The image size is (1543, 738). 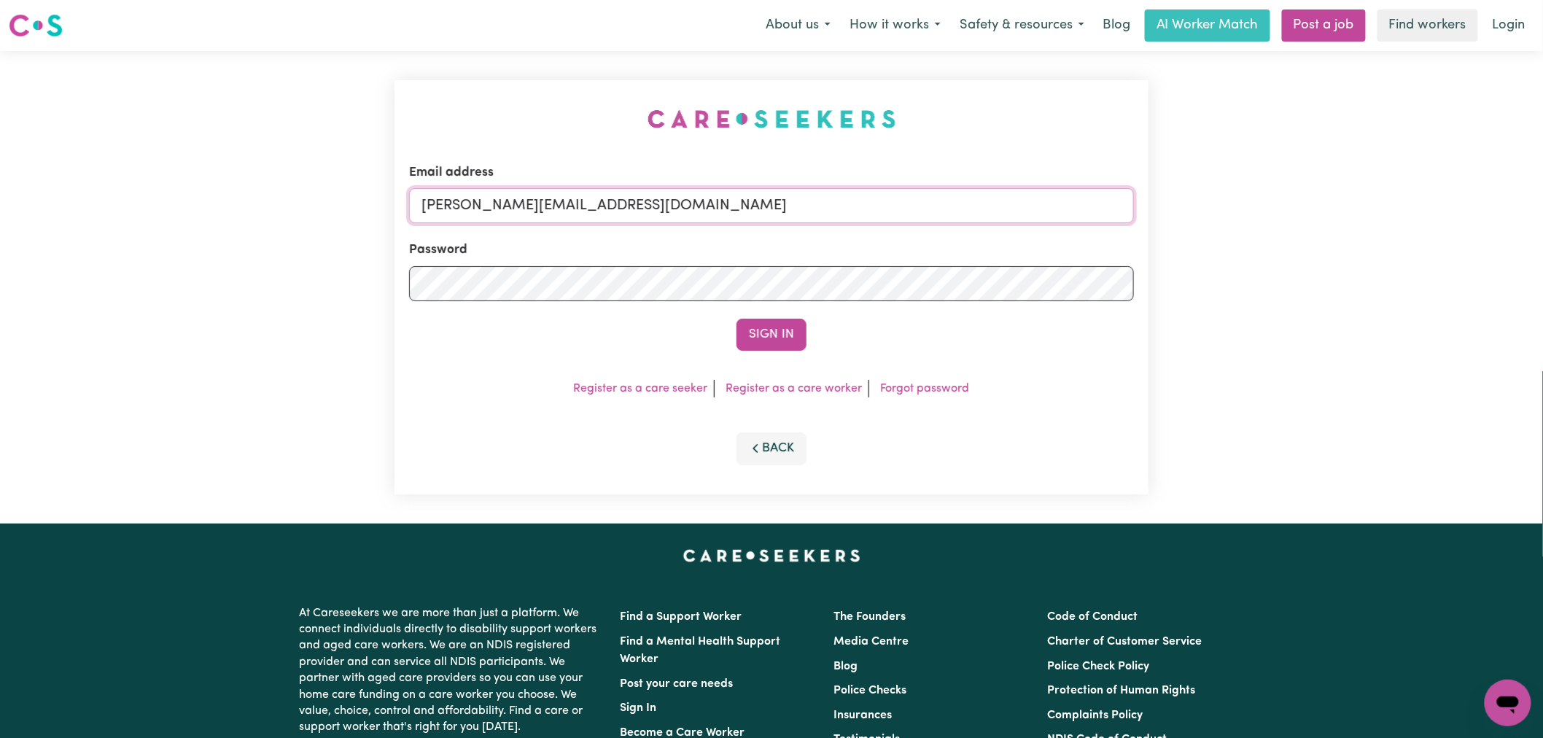 What do you see at coordinates (869, 617) in the screenshot?
I see `a: The Founders` at bounding box center [869, 617].